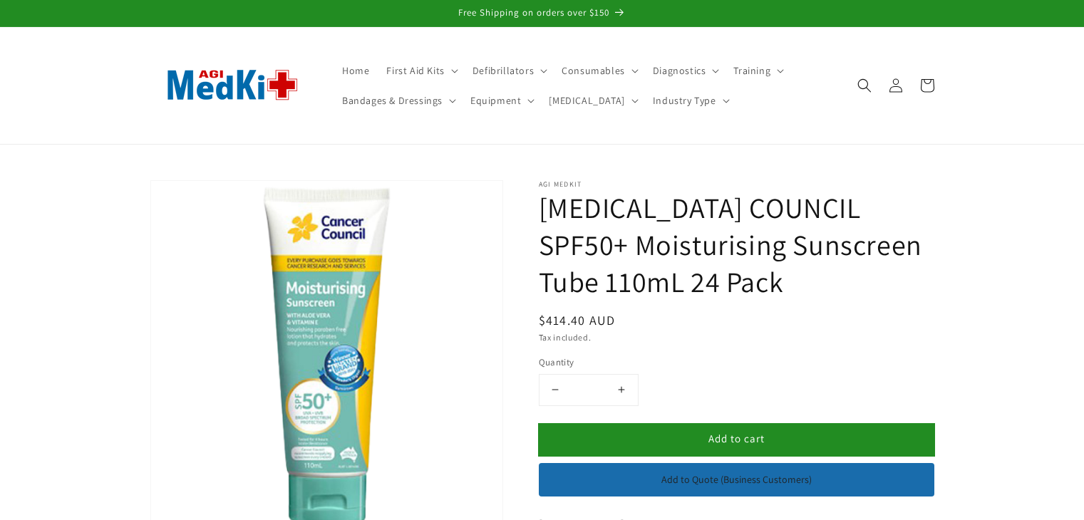 This screenshot has height=520, width=1084. Describe the element at coordinates (690, 101) in the screenshot. I see `summary: Industry Type` at that location.